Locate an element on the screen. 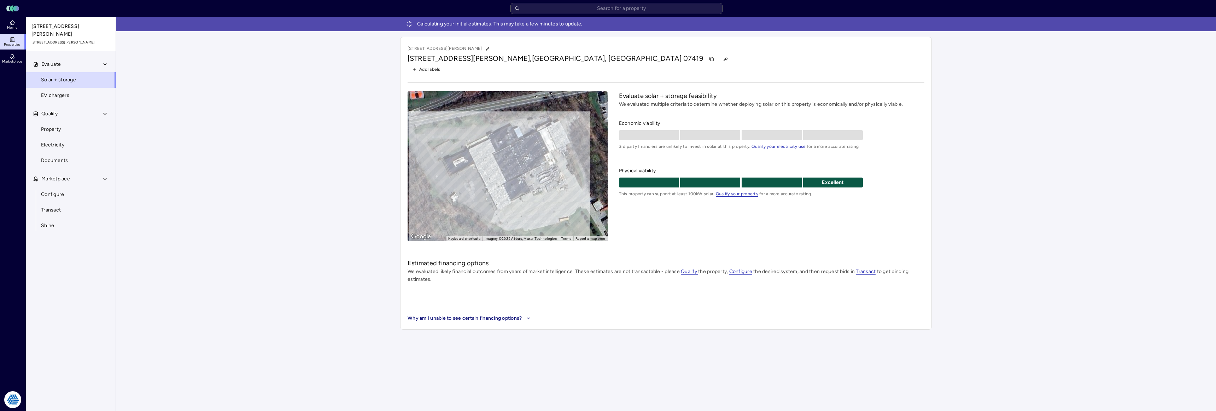 The image size is (1216, 411). button: Qualify is located at coordinates (71, 114).